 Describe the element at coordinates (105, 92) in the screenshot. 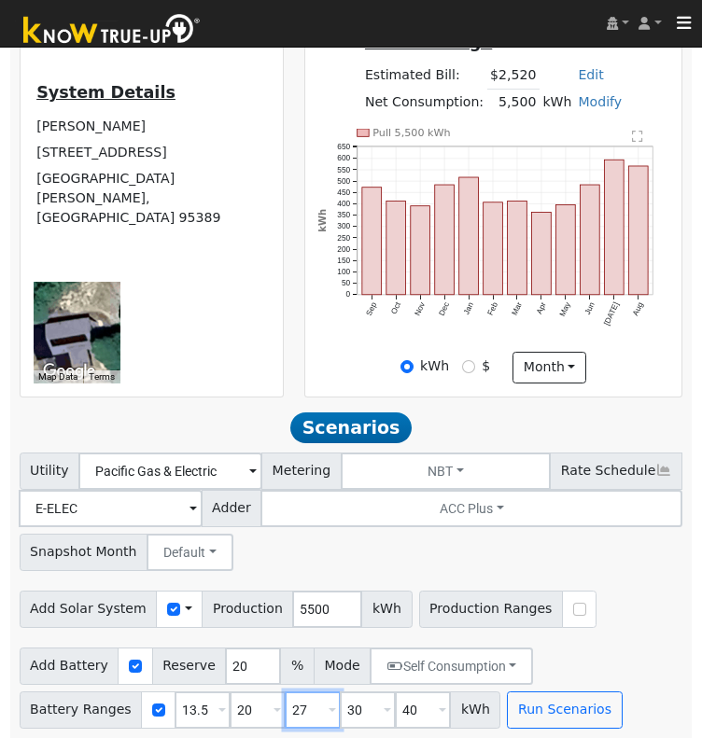

I see `u: System Details` at that location.